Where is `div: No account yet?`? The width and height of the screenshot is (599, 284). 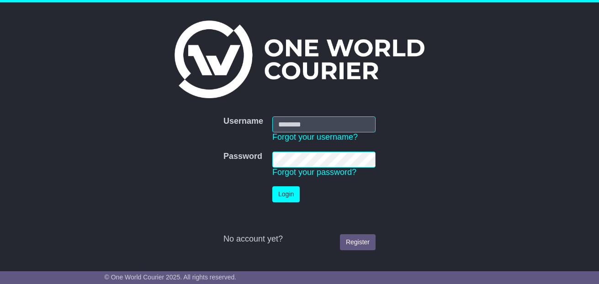
div: No account yet? is located at coordinates (300, 240).